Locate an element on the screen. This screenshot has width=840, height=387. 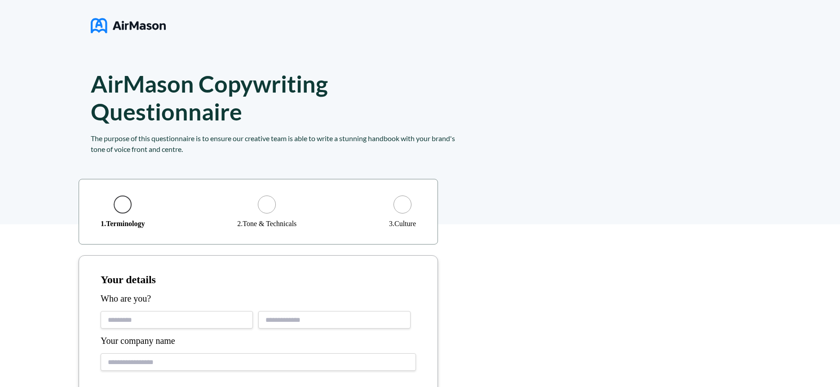
div: Your company name is located at coordinates (258, 340).